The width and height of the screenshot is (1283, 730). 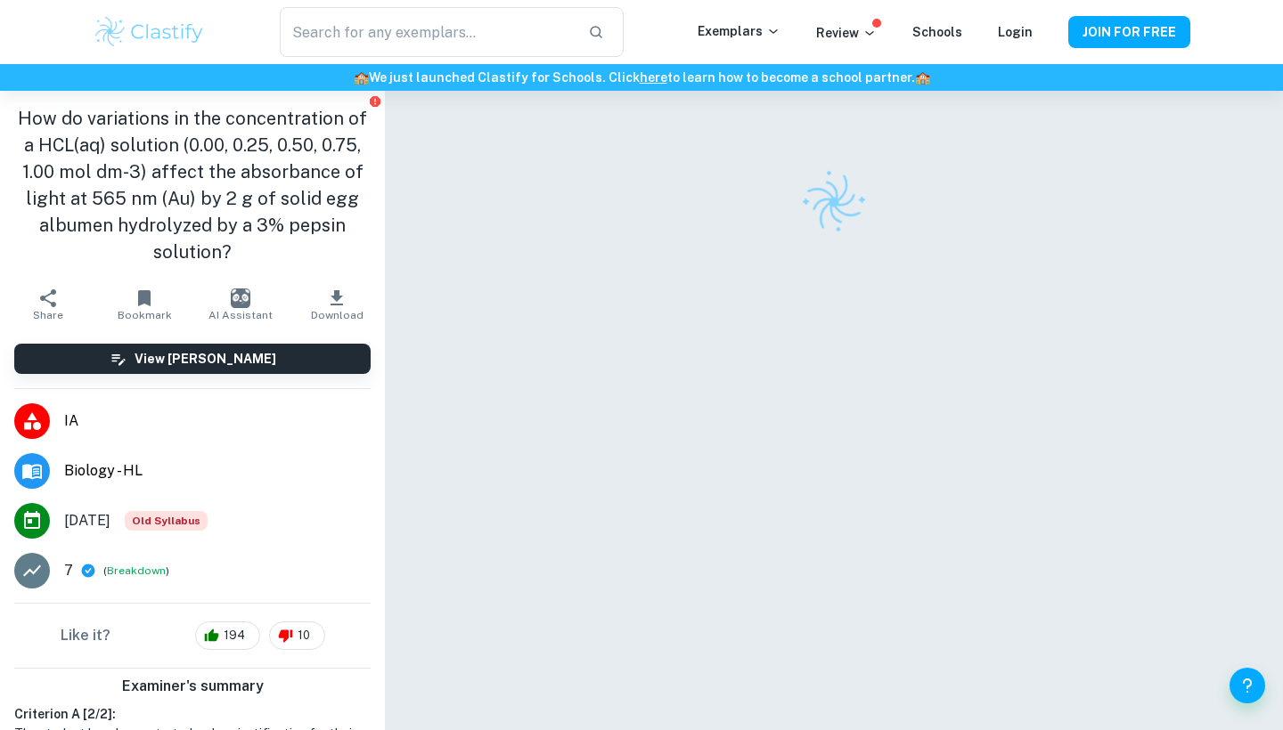 What do you see at coordinates (166, 521) in the screenshot?
I see `div: Starting from the May 2025 session, the Biology IA requirements have changed. It's OK to refer to...` at bounding box center [166, 521].